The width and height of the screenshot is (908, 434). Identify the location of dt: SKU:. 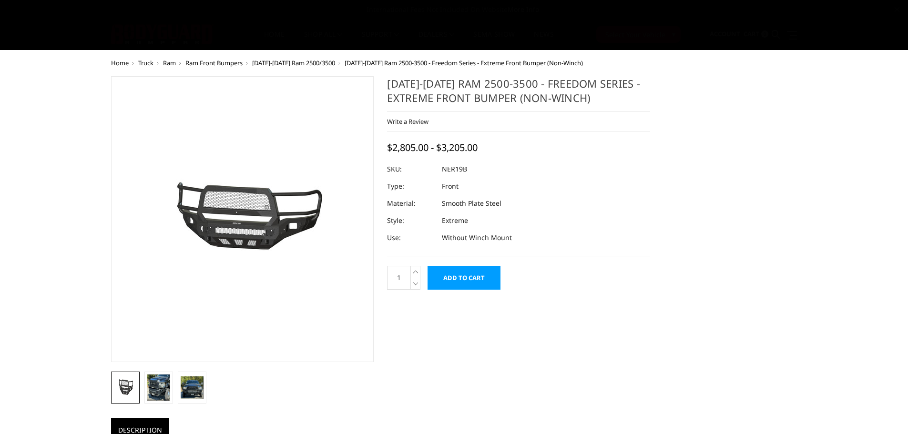
(411, 169).